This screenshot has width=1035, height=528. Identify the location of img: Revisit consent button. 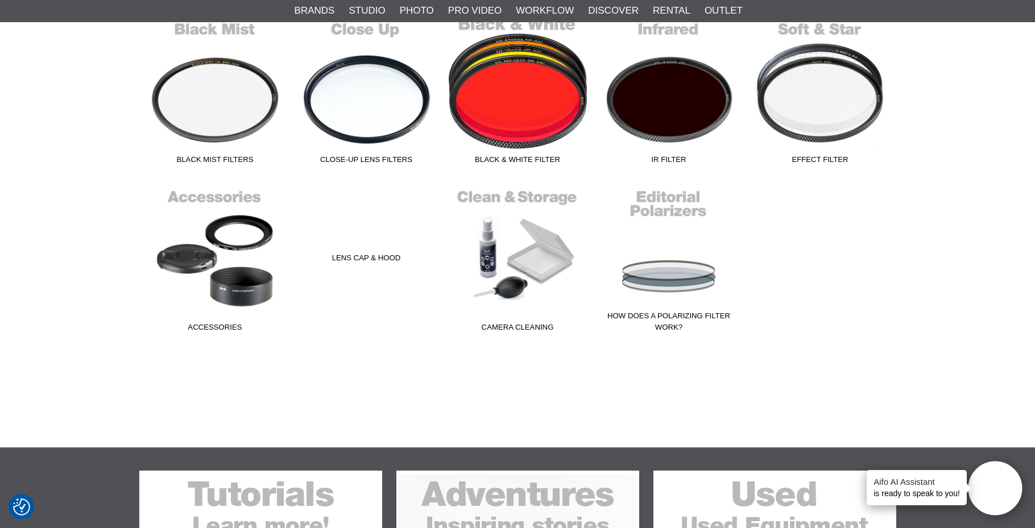
(22, 507).